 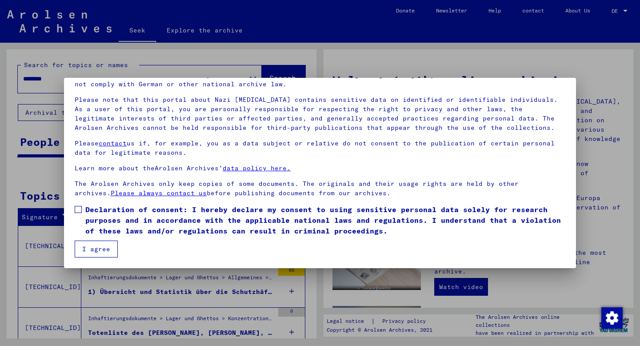 I want to click on div: Change consent, so click(x=612, y=317).